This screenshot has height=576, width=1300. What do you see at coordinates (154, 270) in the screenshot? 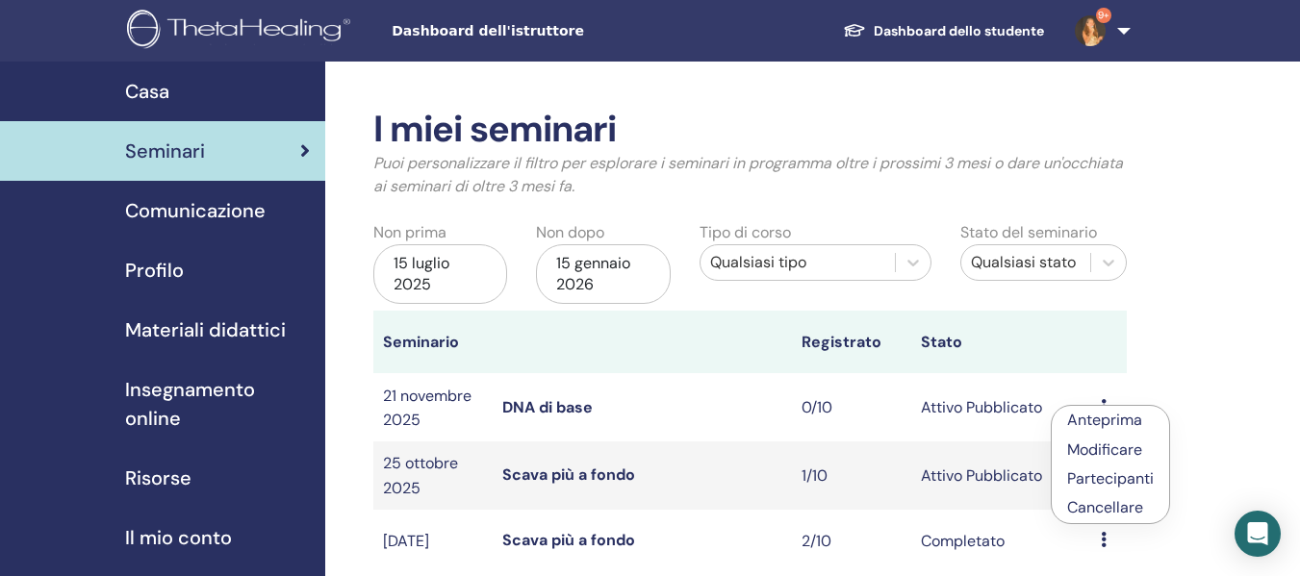
I see `font: Profilo` at bounding box center [154, 270].